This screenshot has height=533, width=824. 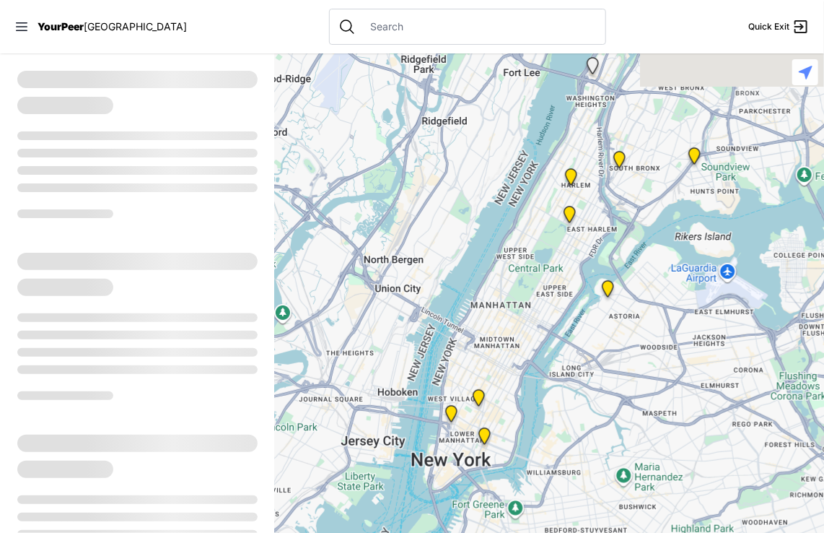 What do you see at coordinates (451, 416) in the screenshot?
I see `div: Main Location, SoHo, DYCD Youth Drop-in Center` at bounding box center [451, 416].